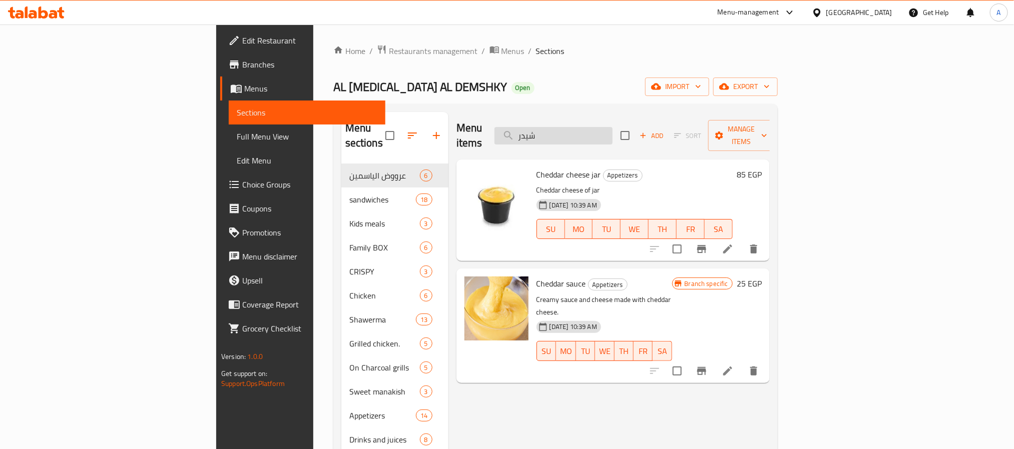 This screenshot has width=1014, height=449. Describe the element at coordinates (652, 136) in the screenshot. I see `button: Add` at that location.